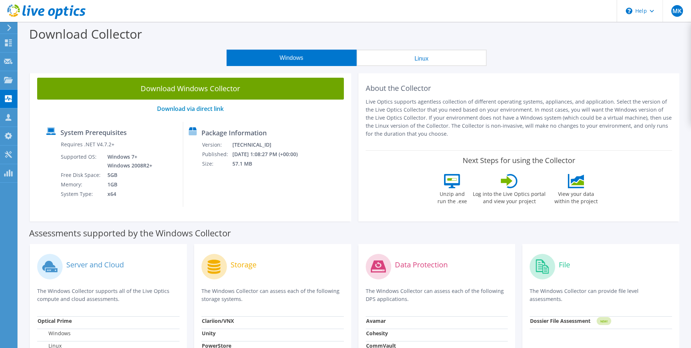 The width and height of the screenshot is (691, 348). Describe the element at coordinates (130, 233) in the screenshot. I see `label: Assessments supported by the Windows Collector` at that location.